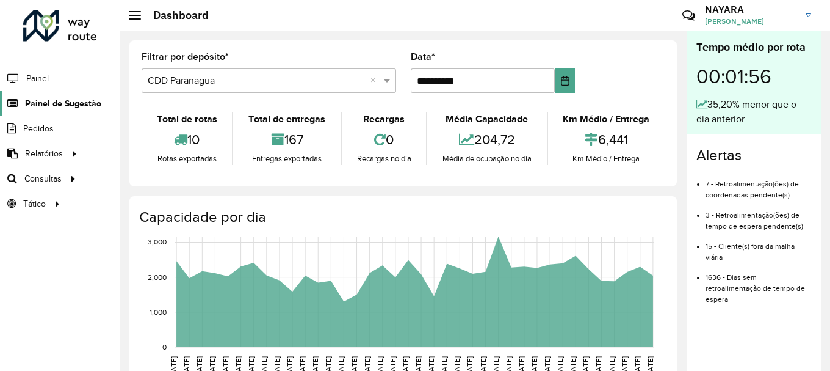 This screenshot has width=830, height=371. Describe the element at coordinates (187, 139) in the screenshot. I see `div: 10` at that location.